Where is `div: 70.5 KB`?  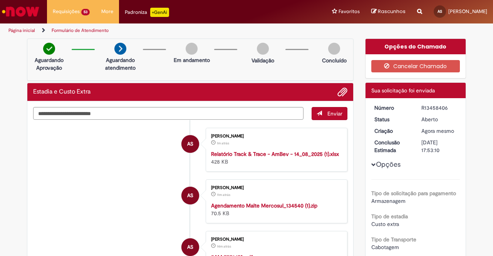
div: 70.5 KB is located at coordinates (275, 210).